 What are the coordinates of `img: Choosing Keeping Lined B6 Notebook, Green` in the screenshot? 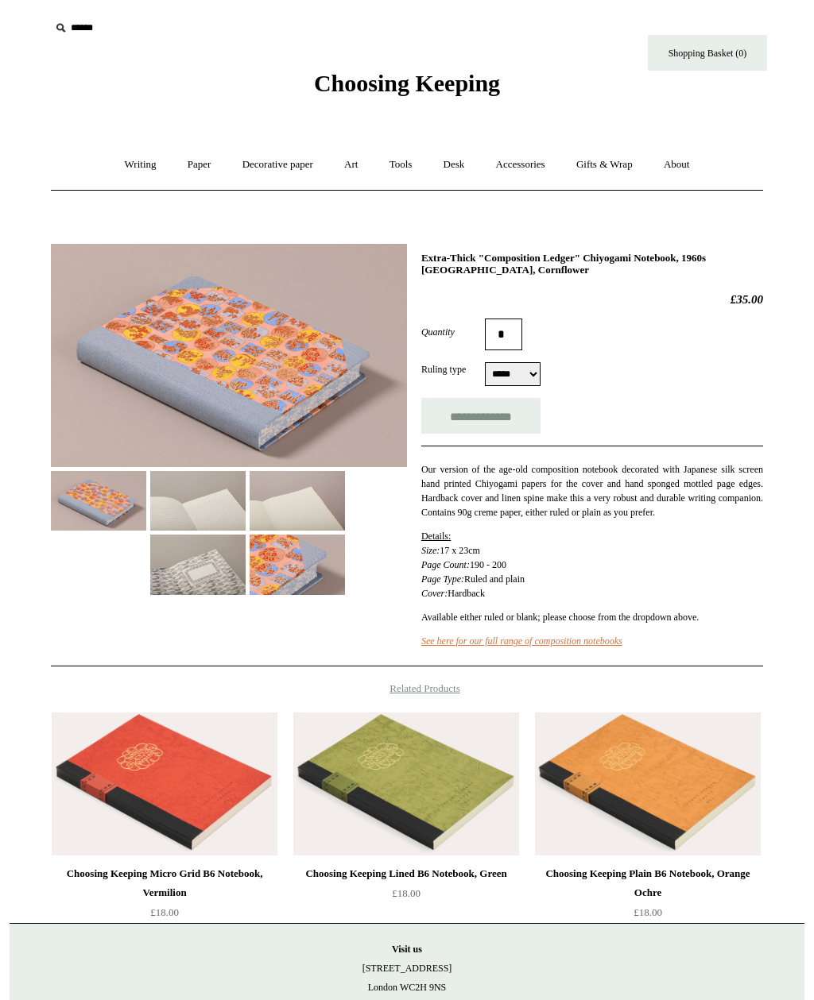 It's located at (406, 784).